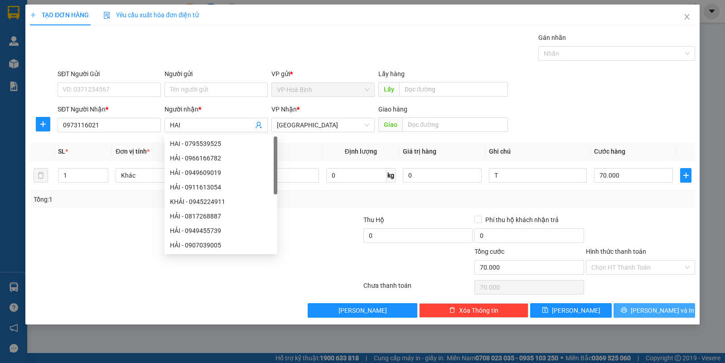 Image resolution: width=725 pixels, height=363 pixels. I want to click on div: HAI - 0795539525, so click(221, 144).